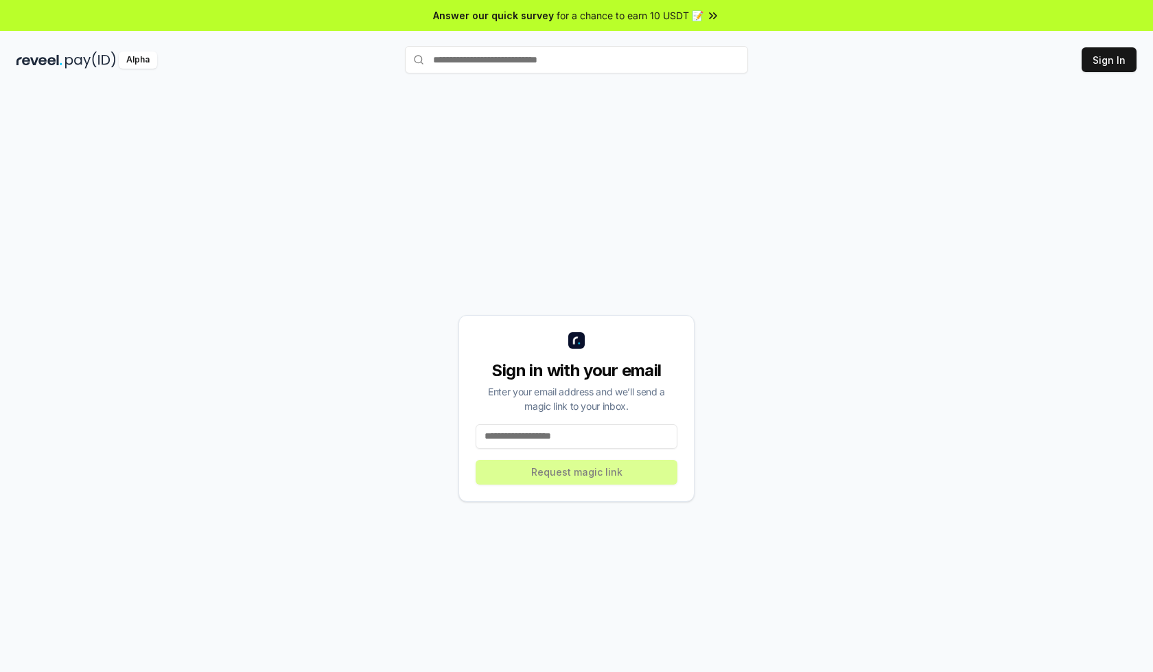 The width and height of the screenshot is (1153, 672). What do you see at coordinates (576, 340) in the screenshot?
I see `img: logo_small` at bounding box center [576, 340].